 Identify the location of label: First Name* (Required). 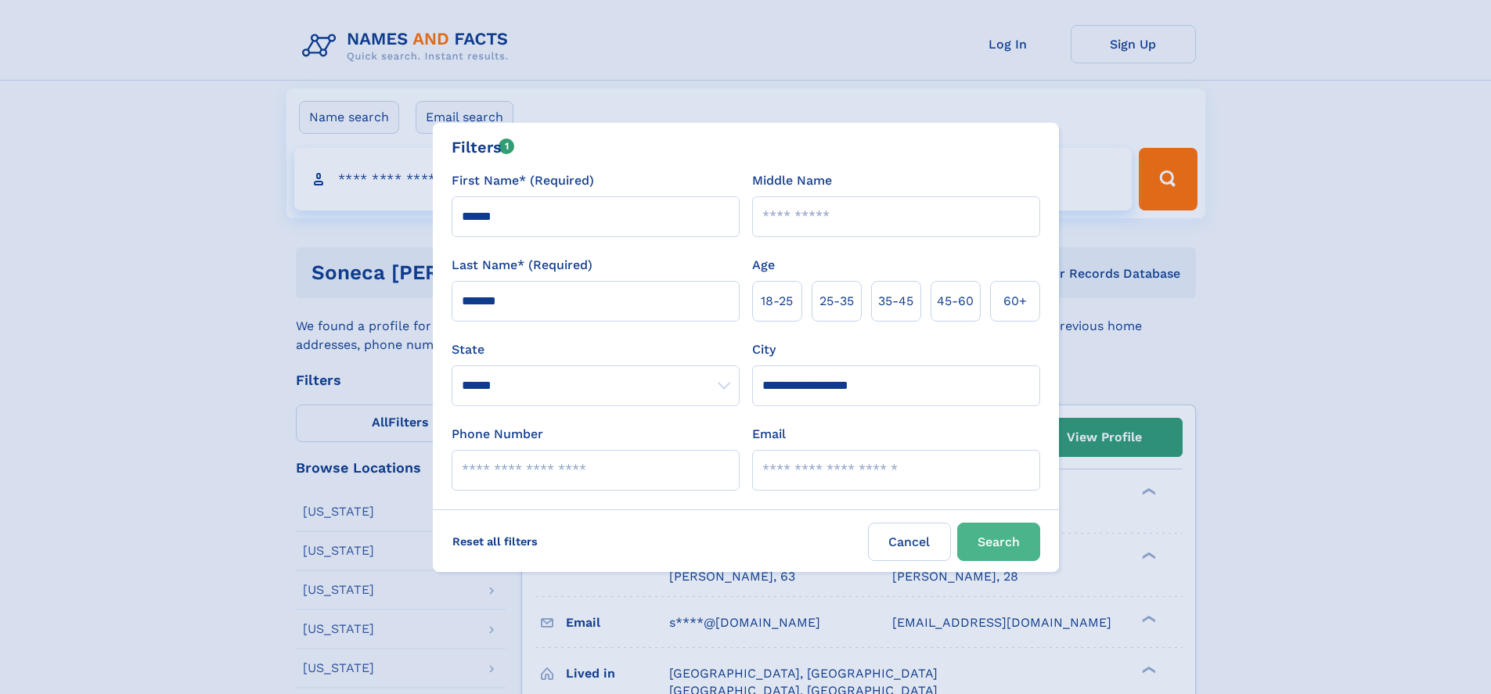
(523, 181).